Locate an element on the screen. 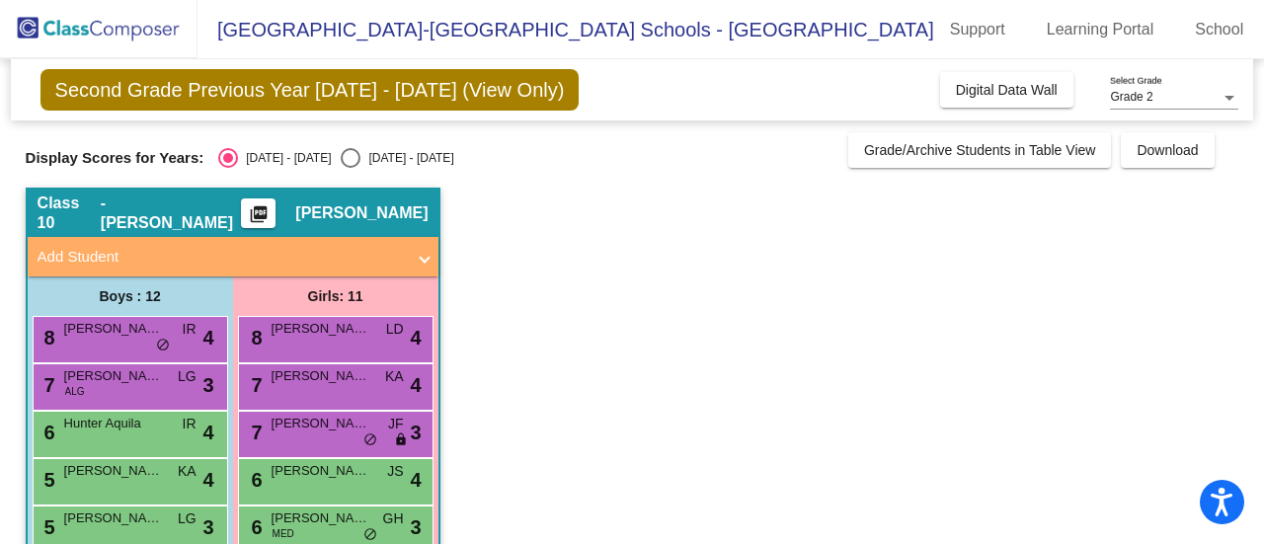 The image size is (1264, 544). span: Display Scores for Years: is located at coordinates (115, 158).